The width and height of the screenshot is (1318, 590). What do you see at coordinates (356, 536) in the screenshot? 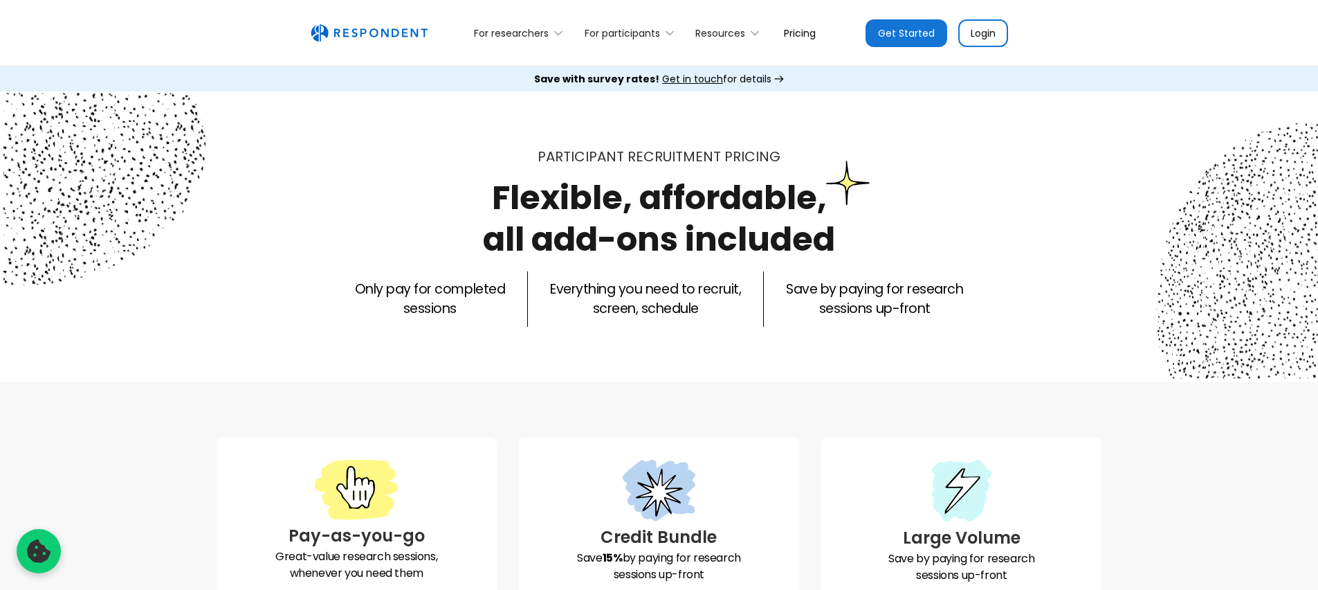
I see `h3: Pay-as-you-go` at bounding box center [356, 536].